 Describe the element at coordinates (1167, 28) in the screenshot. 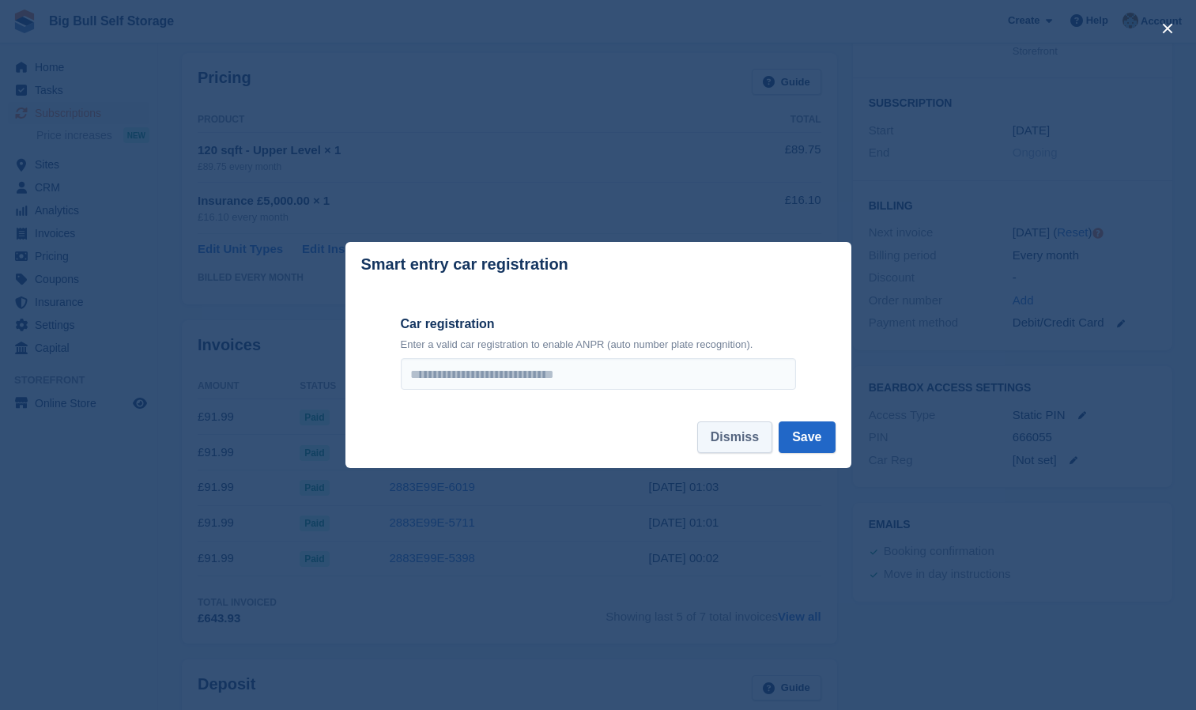

I see `button: close` at that location.